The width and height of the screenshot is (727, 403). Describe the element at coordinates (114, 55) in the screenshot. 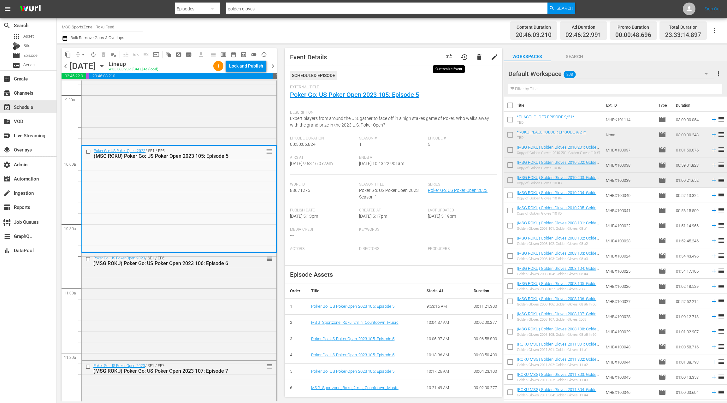

I see `span: playlist_remove_outlined` at that location.